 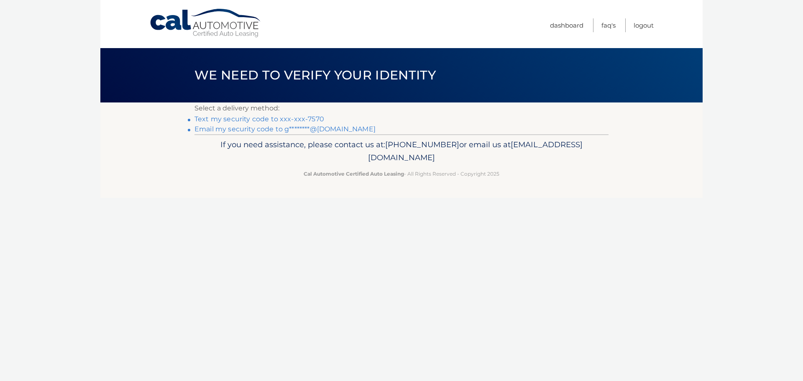 What do you see at coordinates (354, 174) in the screenshot?
I see `strong: Cal Automotive Certified Auto Leasing` at bounding box center [354, 174].